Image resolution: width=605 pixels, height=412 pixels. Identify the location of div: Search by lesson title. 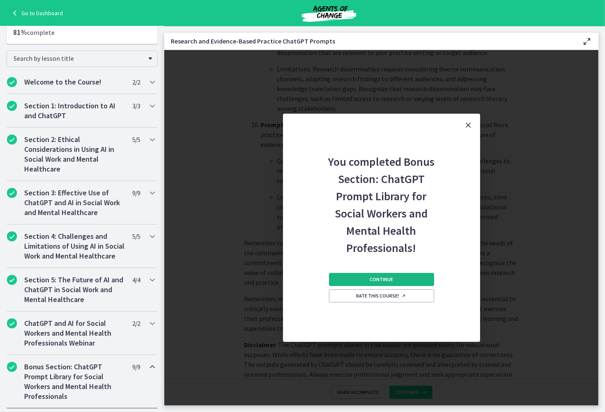
(82, 59).